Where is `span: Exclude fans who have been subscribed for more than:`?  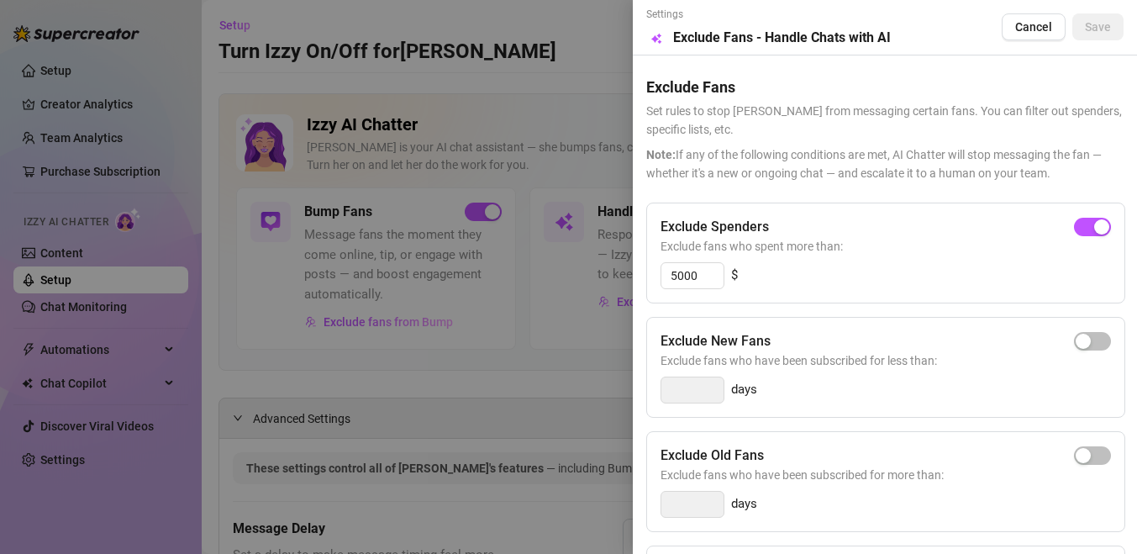
span: Exclude fans who have been subscribed for more than: is located at coordinates (885, 475).